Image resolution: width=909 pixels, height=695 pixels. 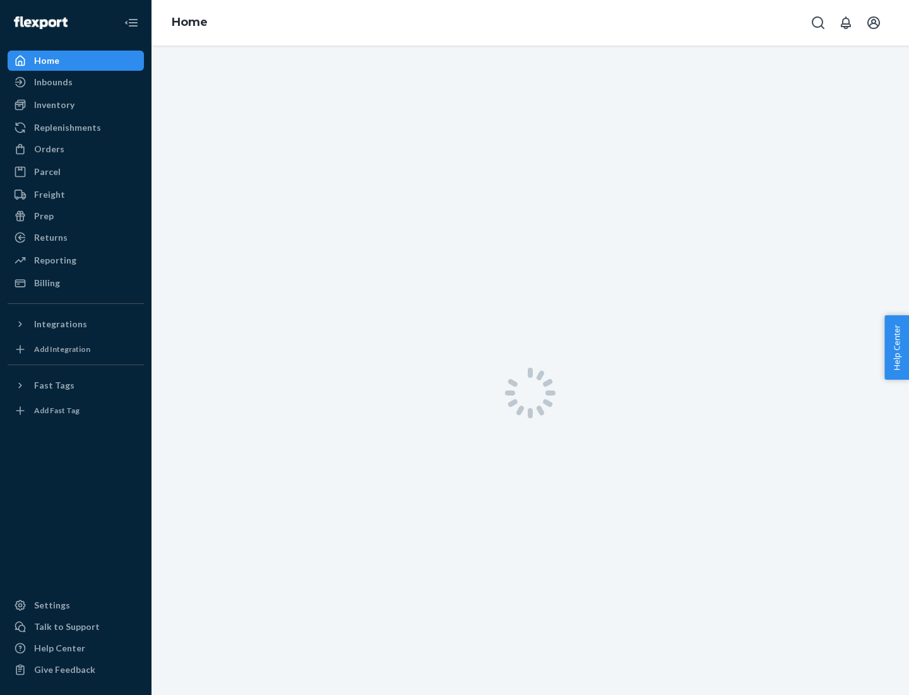 I want to click on div: Integrations, so click(x=61, y=324).